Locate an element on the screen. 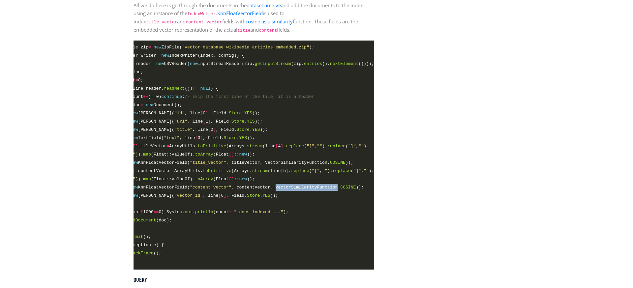 The image size is (633, 288). span: out is located at coordinates (189, 212).